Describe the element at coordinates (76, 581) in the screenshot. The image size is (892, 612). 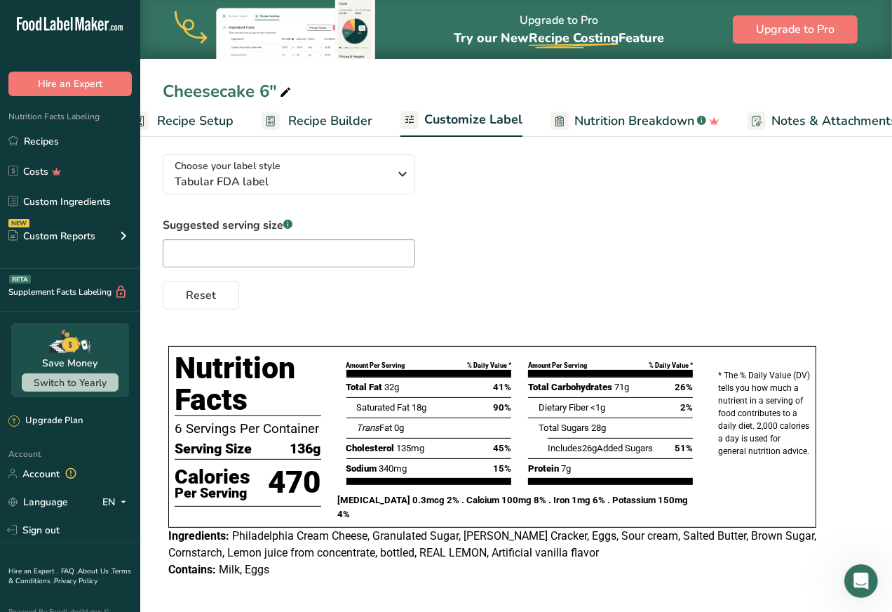
I see `a: Privacy Policy` at that location.